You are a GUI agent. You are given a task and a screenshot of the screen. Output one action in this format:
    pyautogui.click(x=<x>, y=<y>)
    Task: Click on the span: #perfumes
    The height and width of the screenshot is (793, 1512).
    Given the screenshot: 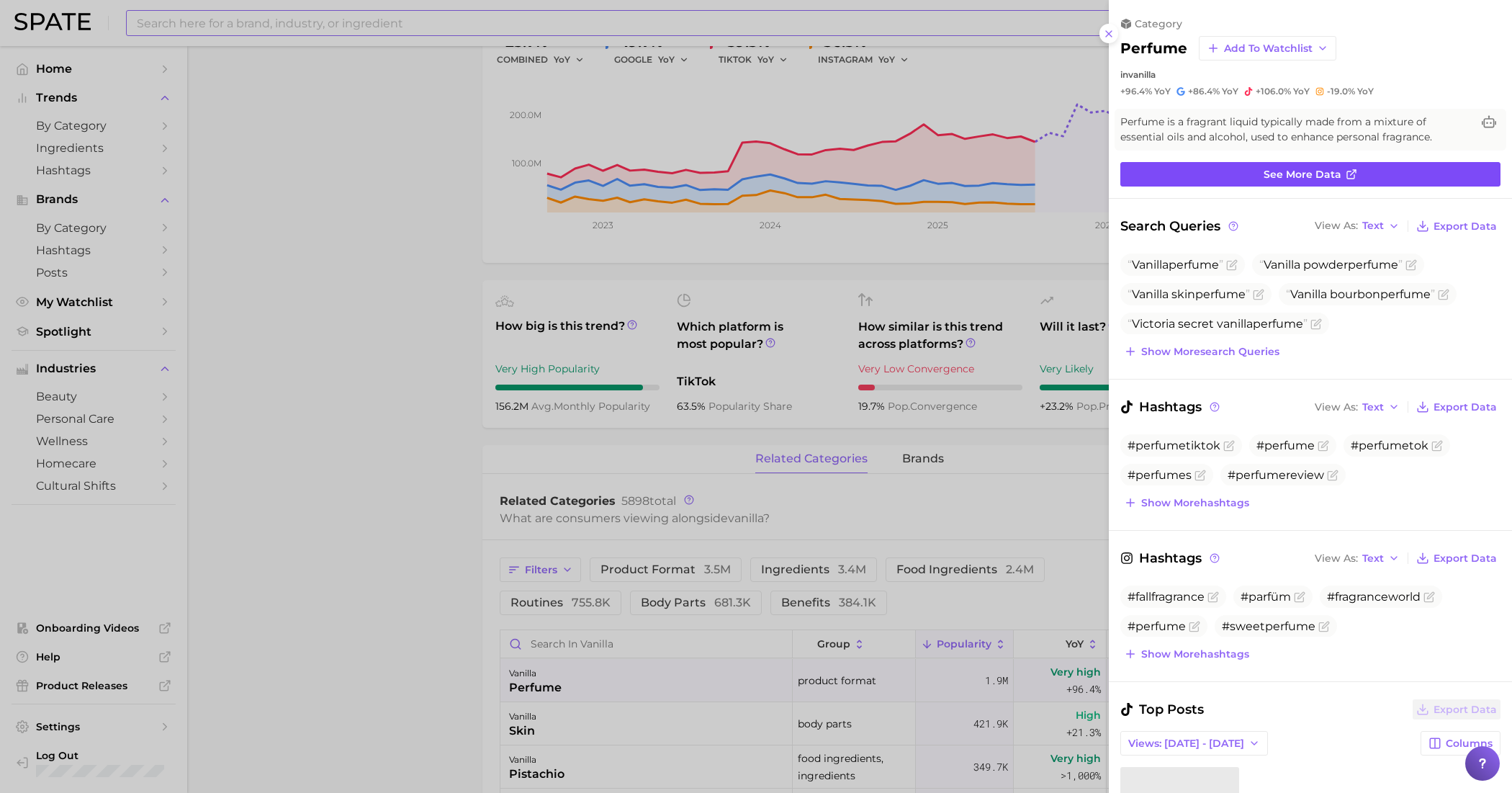 What is the action you would take?
    pyautogui.click(x=1159, y=474)
    